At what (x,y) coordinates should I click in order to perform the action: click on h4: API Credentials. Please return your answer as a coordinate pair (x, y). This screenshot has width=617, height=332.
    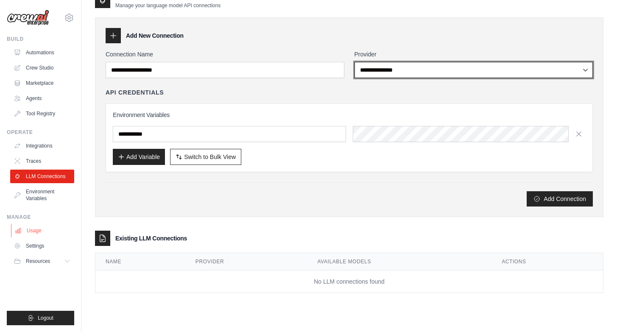
    Looking at the image, I should click on (134, 92).